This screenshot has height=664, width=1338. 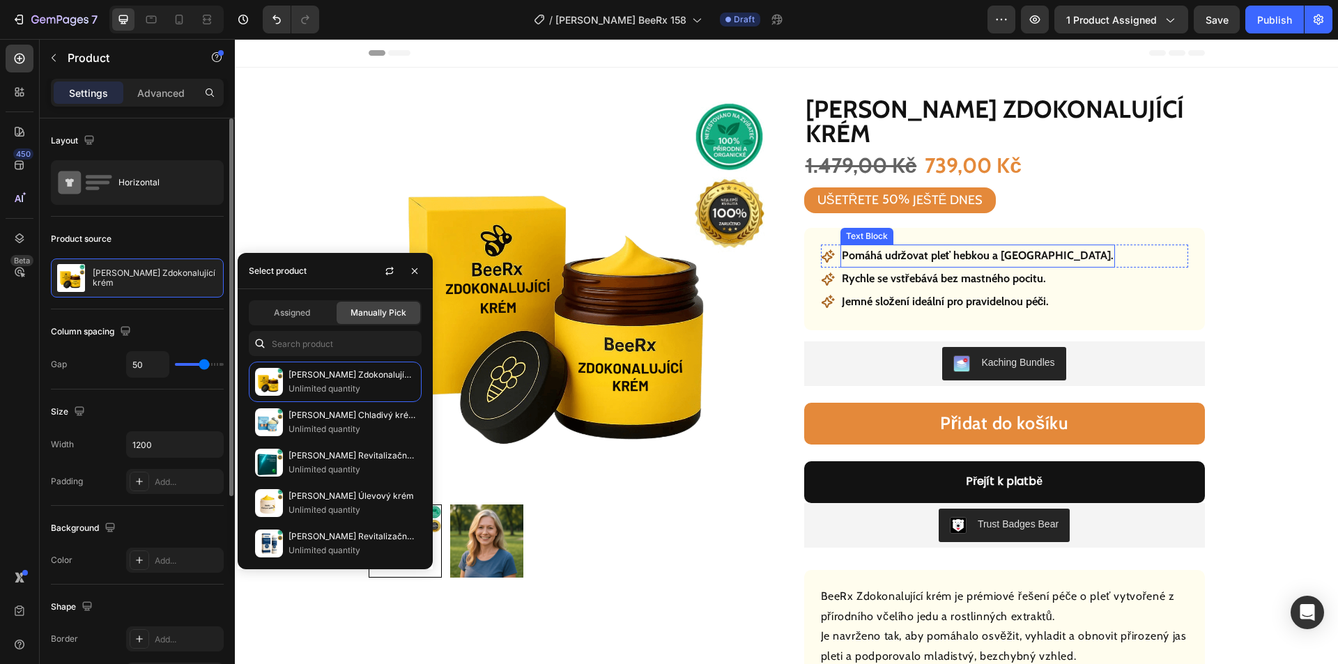 What do you see at coordinates (711, 263) in the screenshot?
I see `p: Jemné složení ideální pro pravidelnou péči.` at bounding box center [711, 263].